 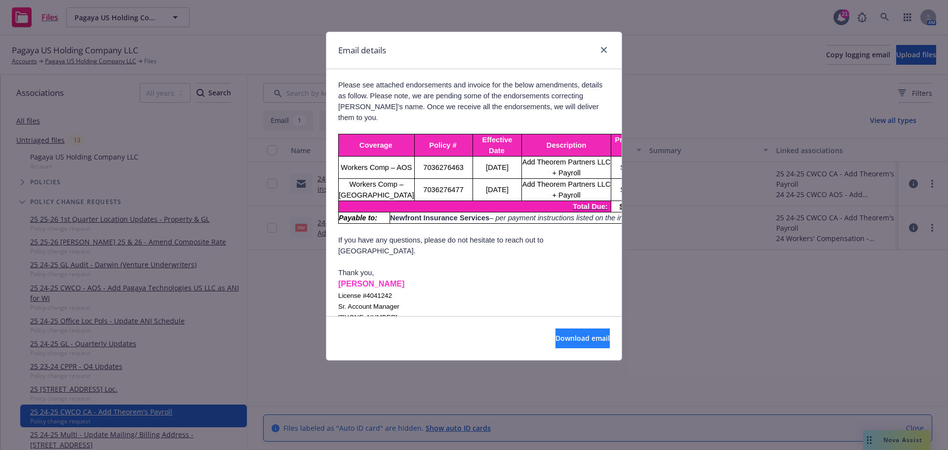 What do you see at coordinates (439, 218) in the screenshot?
I see `span: Newfront Insurance Services` at bounding box center [439, 218].